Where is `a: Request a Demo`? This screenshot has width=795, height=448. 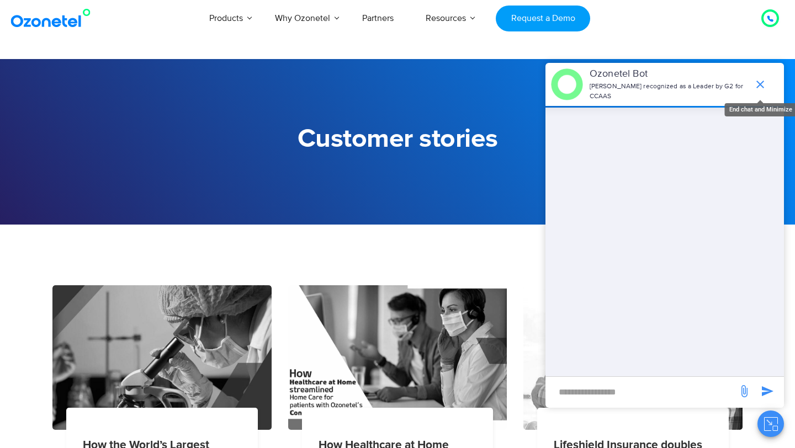
a: Request a Demo is located at coordinates (542, 18).